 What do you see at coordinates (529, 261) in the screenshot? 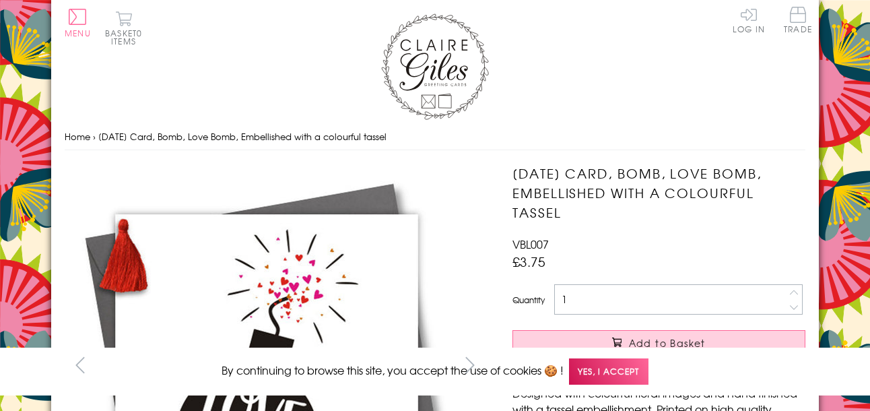
I see `span: £3.75` at bounding box center [529, 261].